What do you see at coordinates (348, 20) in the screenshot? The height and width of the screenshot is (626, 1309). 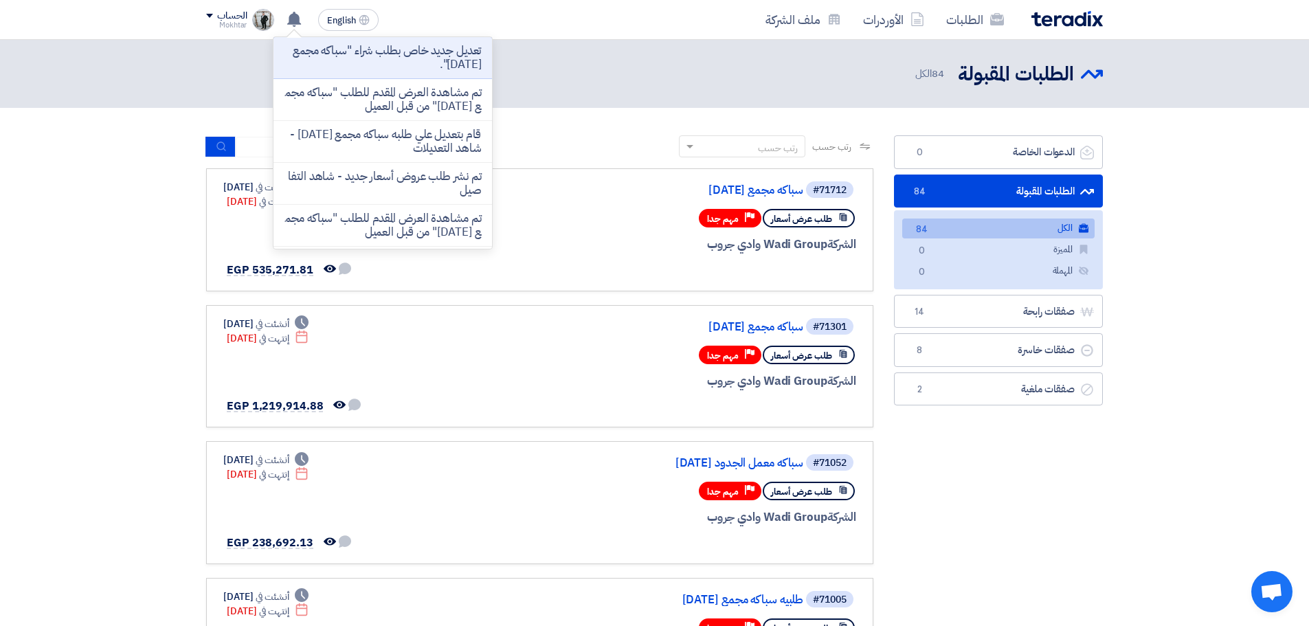 I see `button: English` at bounding box center [348, 20].